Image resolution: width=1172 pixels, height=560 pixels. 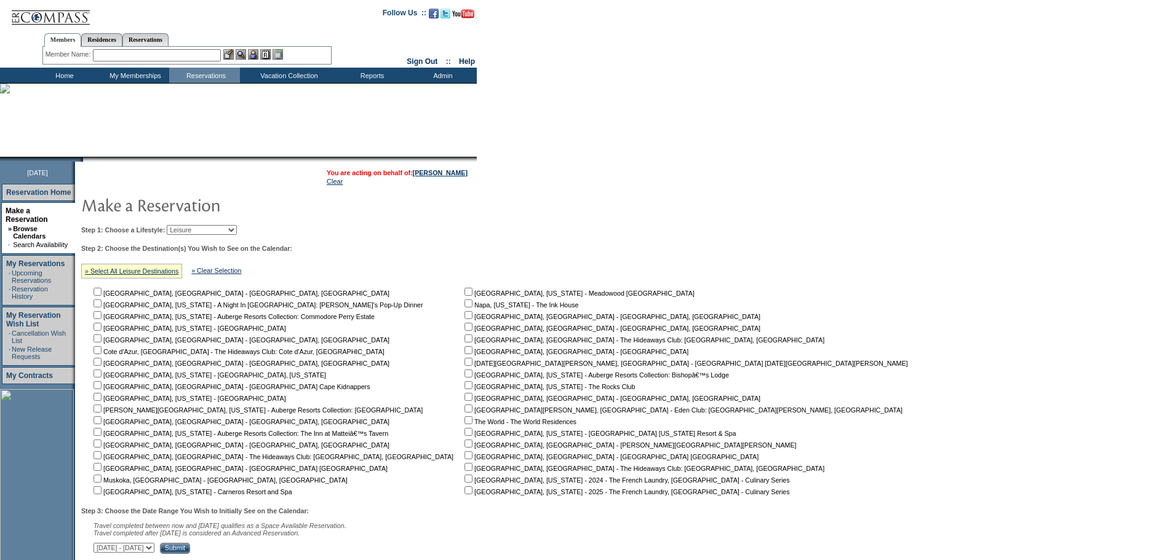 I want to click on a: Residences, so click(x=101, y=39).